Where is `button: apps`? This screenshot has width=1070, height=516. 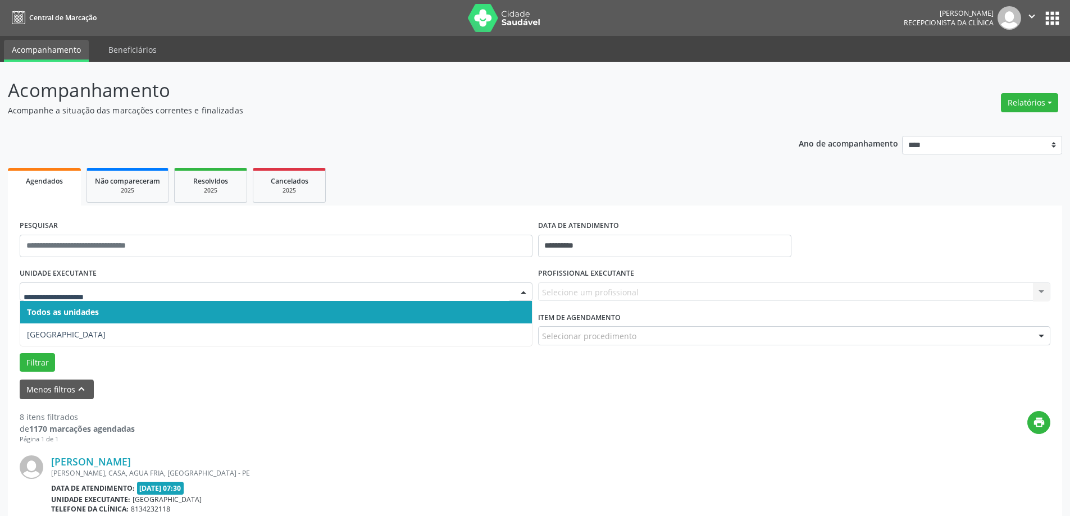 button: apps is located at coordinates (1052, 18).